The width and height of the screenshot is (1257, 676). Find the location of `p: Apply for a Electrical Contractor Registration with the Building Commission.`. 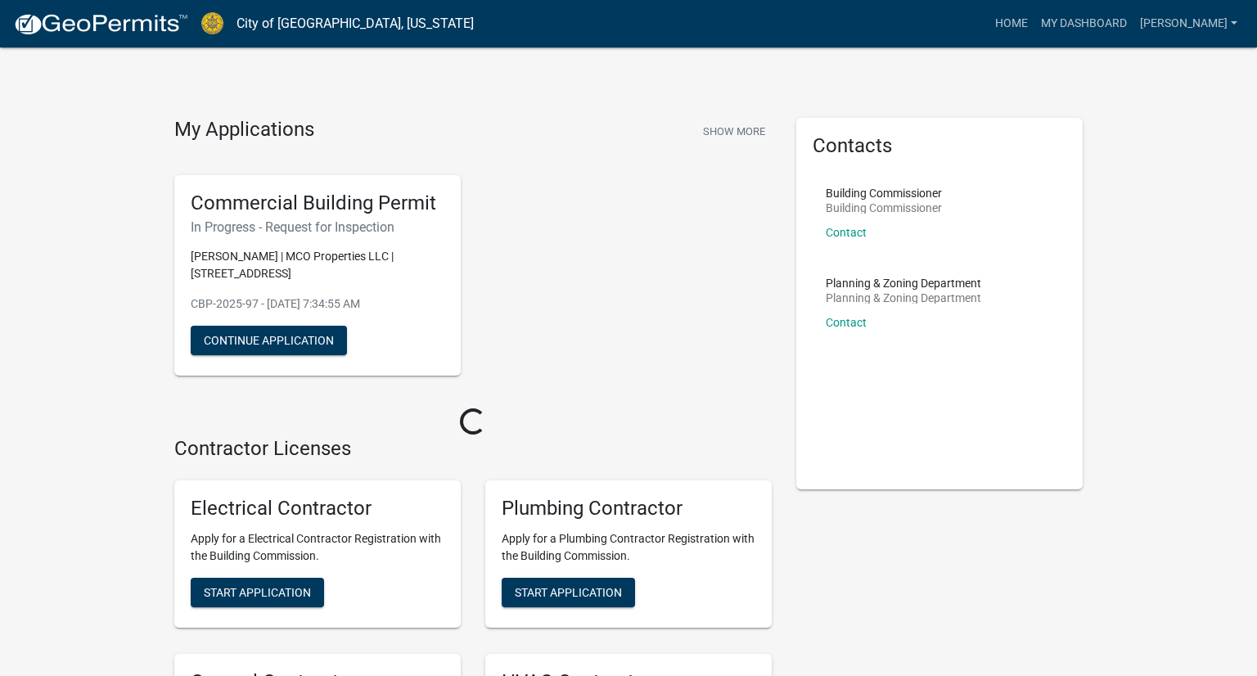

p: Apply for a Electrical Contractor Registration with the Building Commission. is located at coordinates (318, 547).